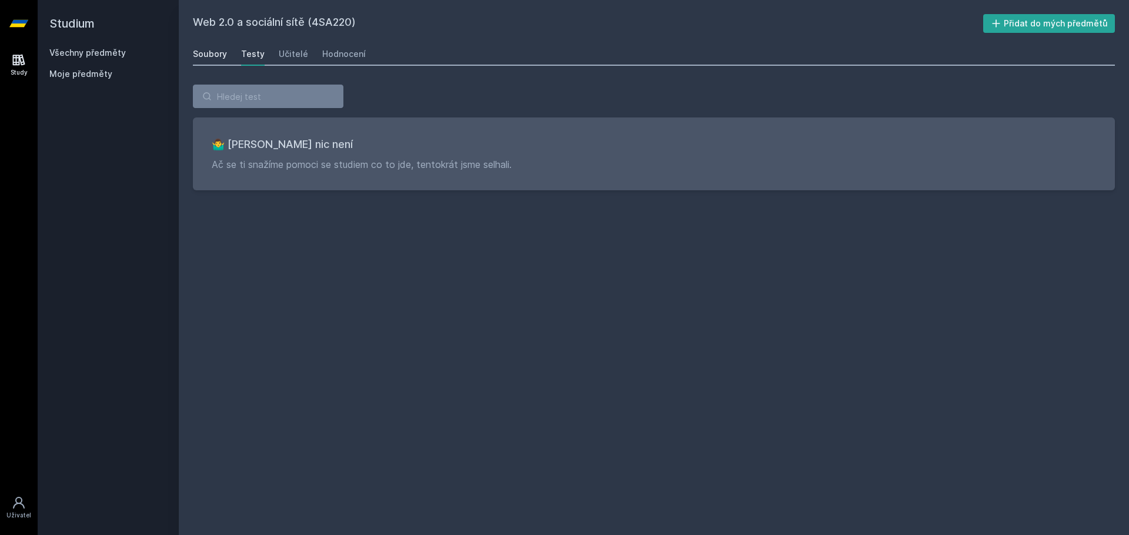 This screenshot has width=1129, height=535. I want to click on div: Učitelé, so click(293, 54).